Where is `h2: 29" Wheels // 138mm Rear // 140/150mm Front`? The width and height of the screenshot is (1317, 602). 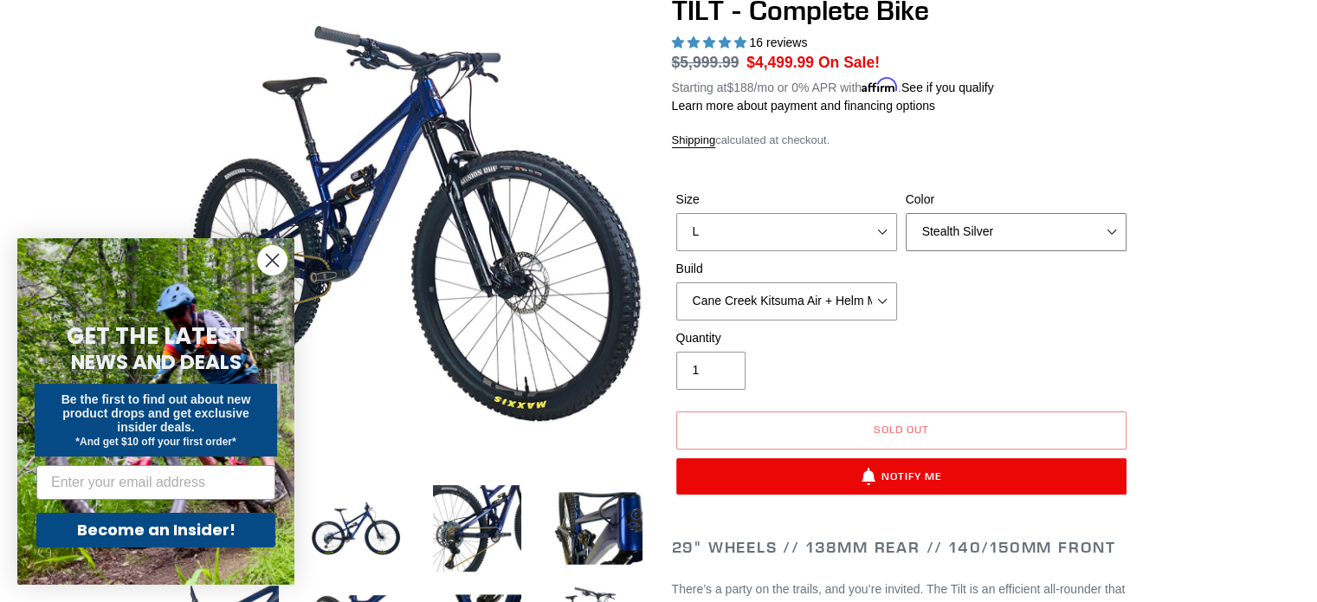 h2: 29" Wheels // 138mm Rear // 140/150mm Front is located at coordinates (901, 547).